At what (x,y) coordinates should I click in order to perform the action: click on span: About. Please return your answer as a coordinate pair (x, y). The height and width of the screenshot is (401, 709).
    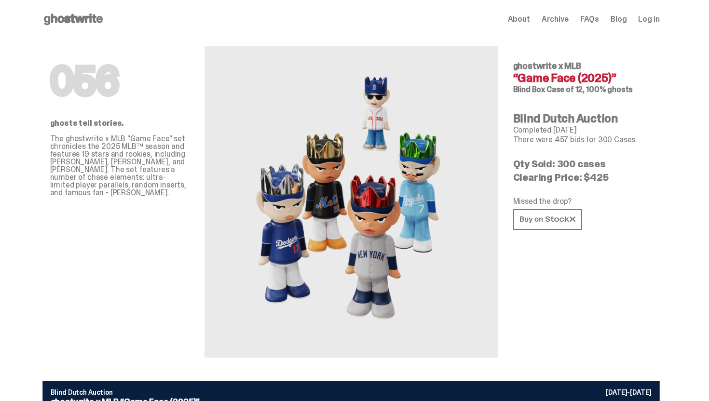
    Looking at the image, I should click on (519, 19).